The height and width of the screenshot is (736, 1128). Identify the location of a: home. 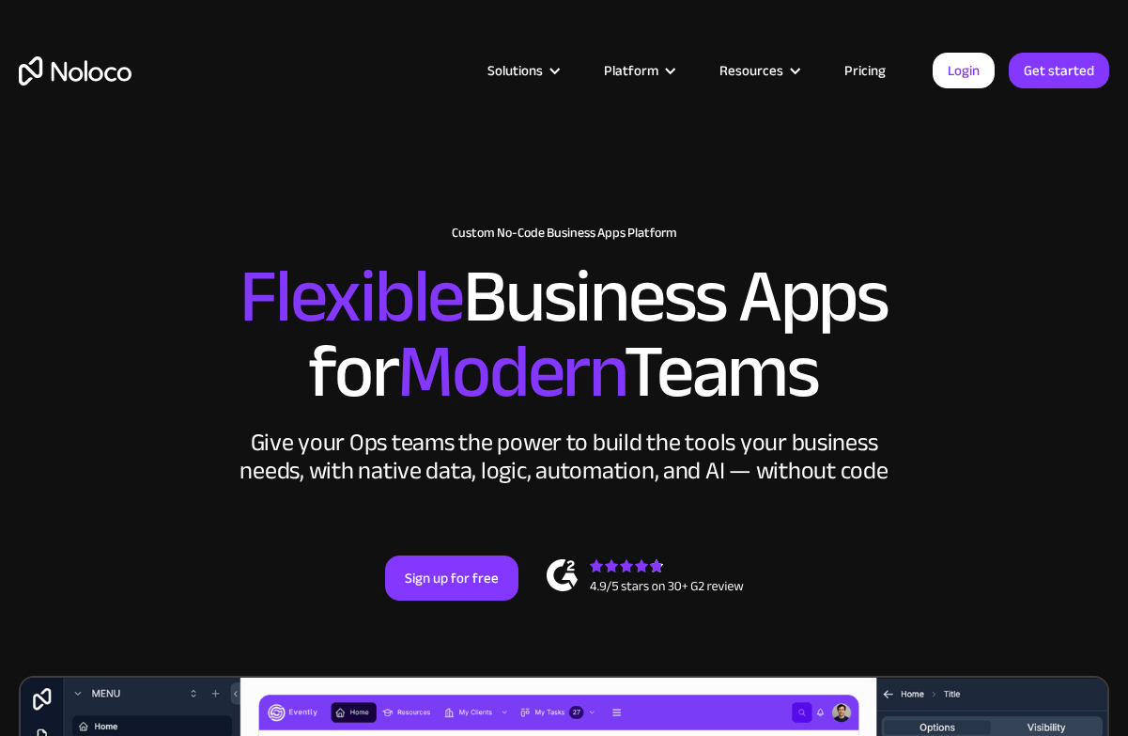
(75, 70).